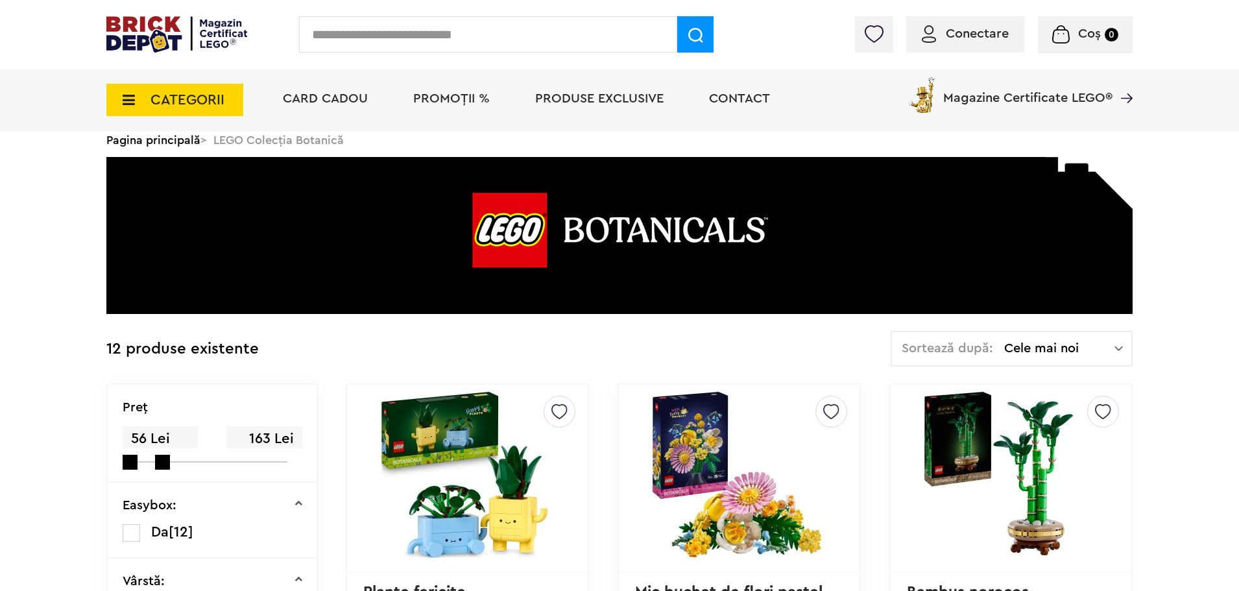 This screenshot has height=591, width=1239. What do you see at coordinates (1027, 89) in the screenshot?
I see `span: Magazine Certificate LEGO®` at bounding box center [1027, 89].